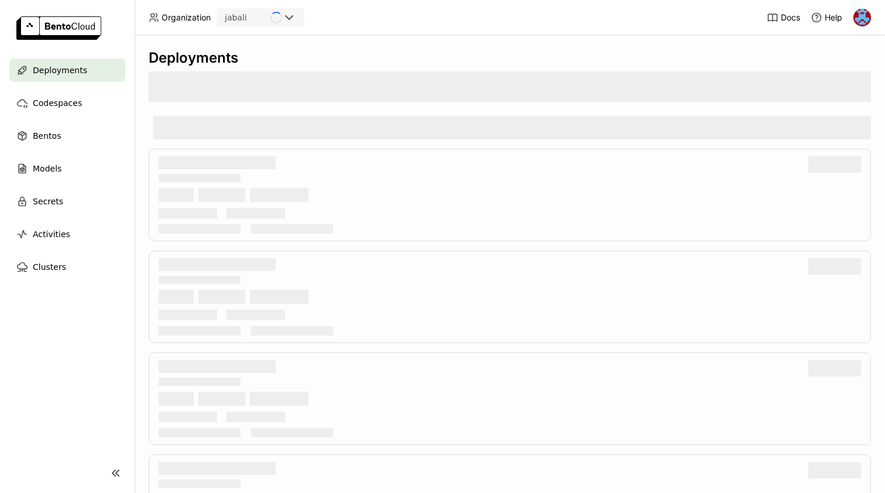  I want to click on a: Models, so click(67, 169).